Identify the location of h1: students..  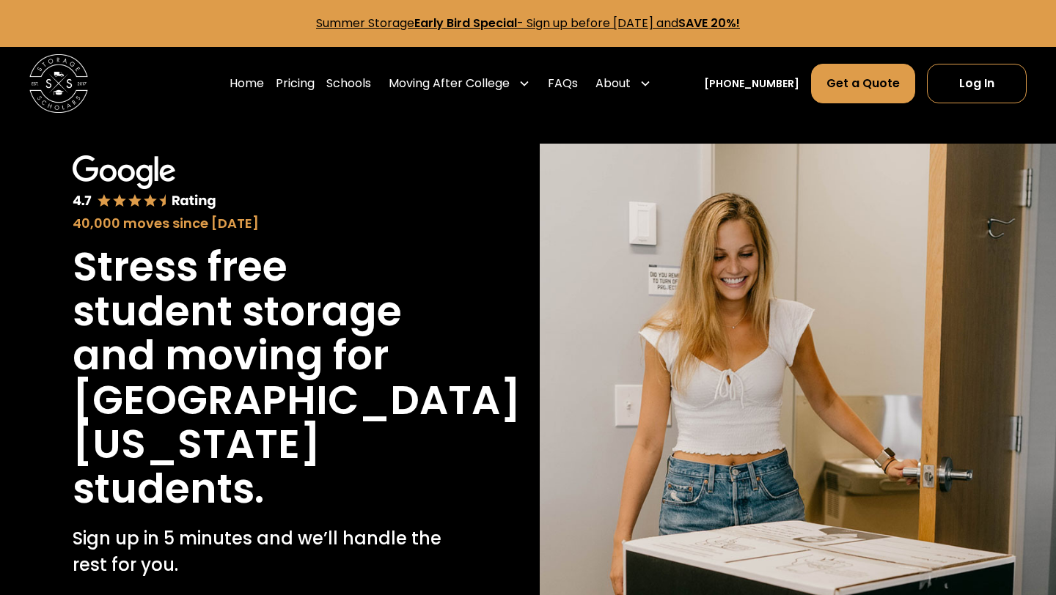
(168, 489).